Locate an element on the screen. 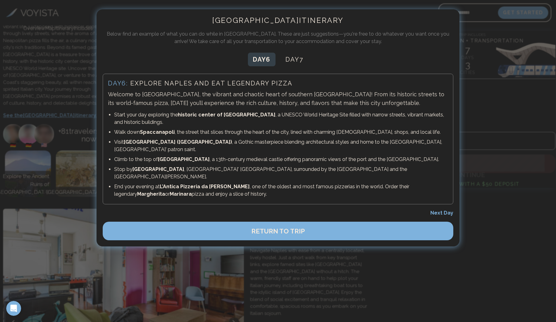  span: Next Day is located at coordinates (441, 213).